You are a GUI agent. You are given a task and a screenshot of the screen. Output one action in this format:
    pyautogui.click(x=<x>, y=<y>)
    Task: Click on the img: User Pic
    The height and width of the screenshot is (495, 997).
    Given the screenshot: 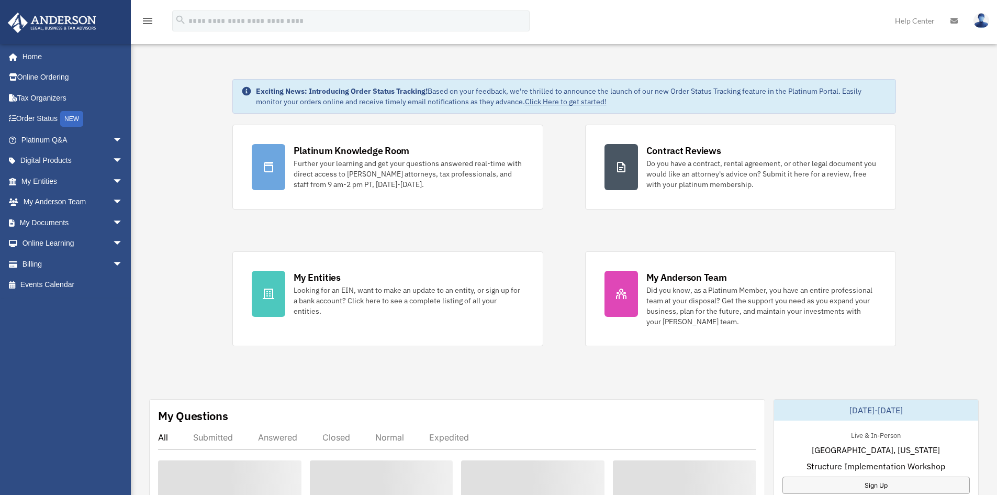 What is the action you would take?
    pyautogui.click(x=981, y=20)
    